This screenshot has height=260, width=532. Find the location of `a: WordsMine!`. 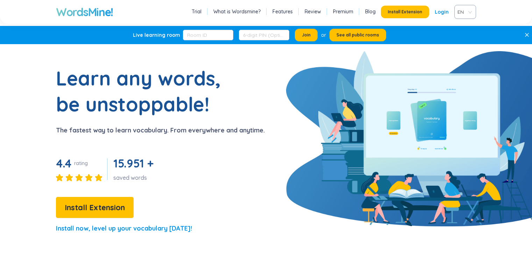

a: WordsMine! is located at coordinates (84, 12).